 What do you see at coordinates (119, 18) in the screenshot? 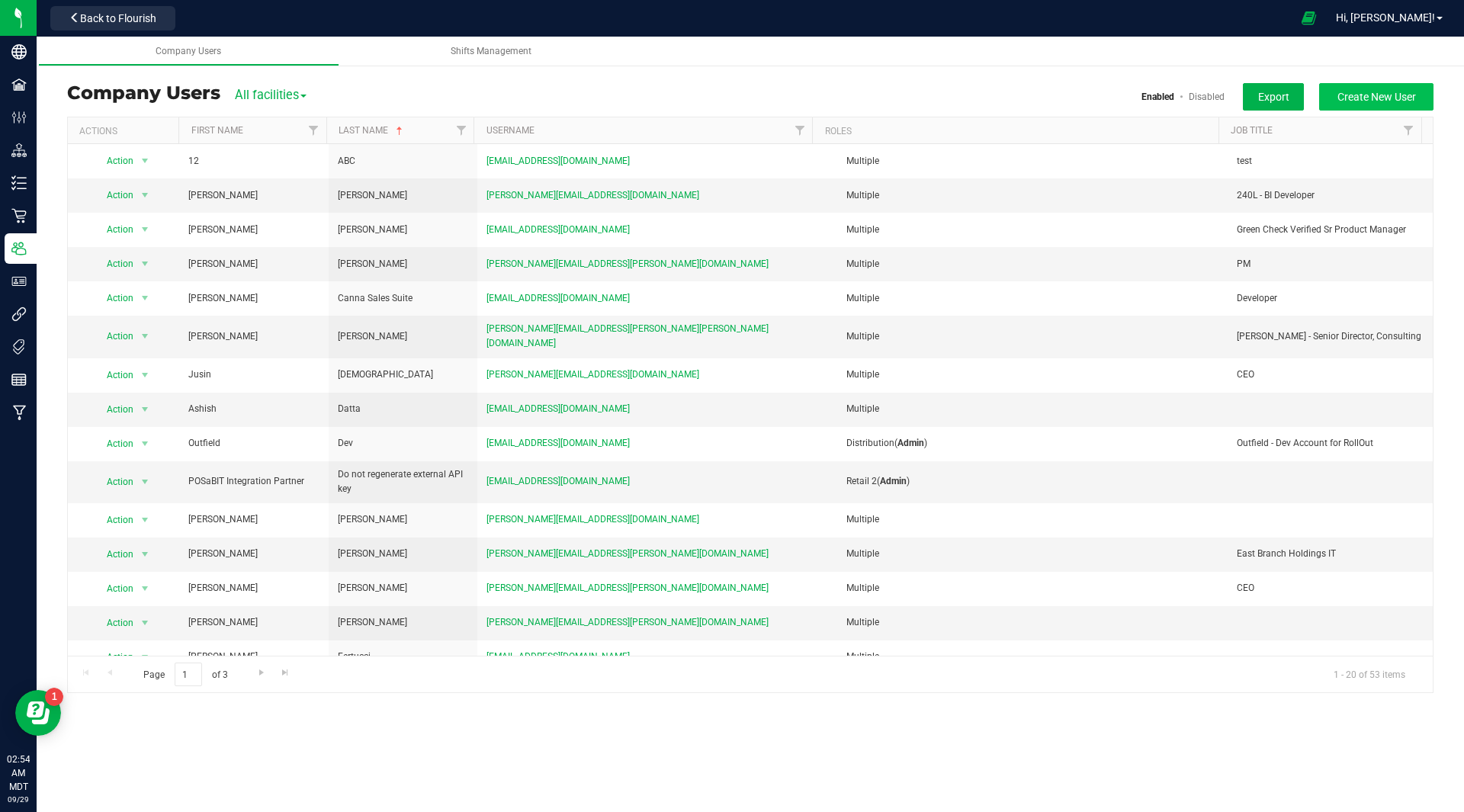
I see `span: Back to Flourish` at bounding box center [119, 18].